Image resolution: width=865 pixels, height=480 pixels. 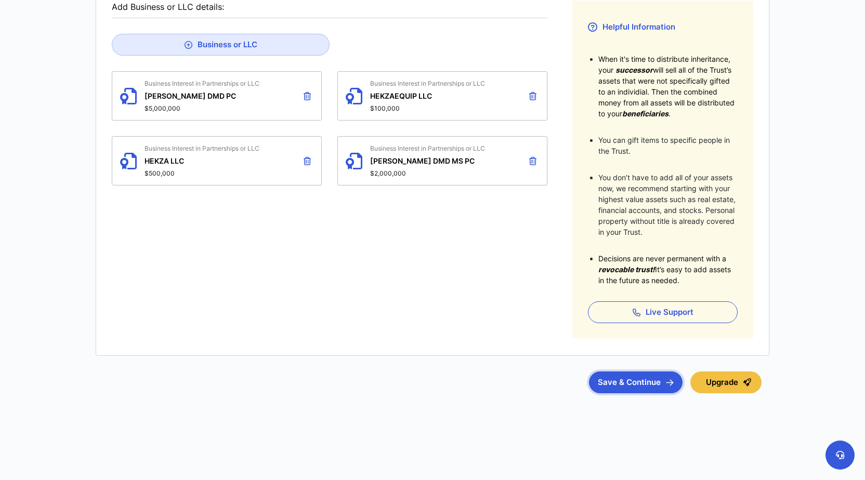 I want to click on button: Save & Continue, so click(x=636, y=383).